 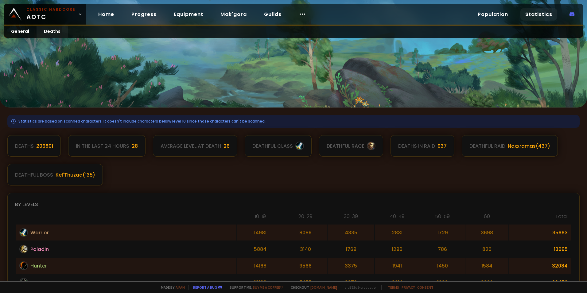 What do you see at coordinates (227, 146) in the screenshot?
I see `div: 26` at bounding box center [227, 146].